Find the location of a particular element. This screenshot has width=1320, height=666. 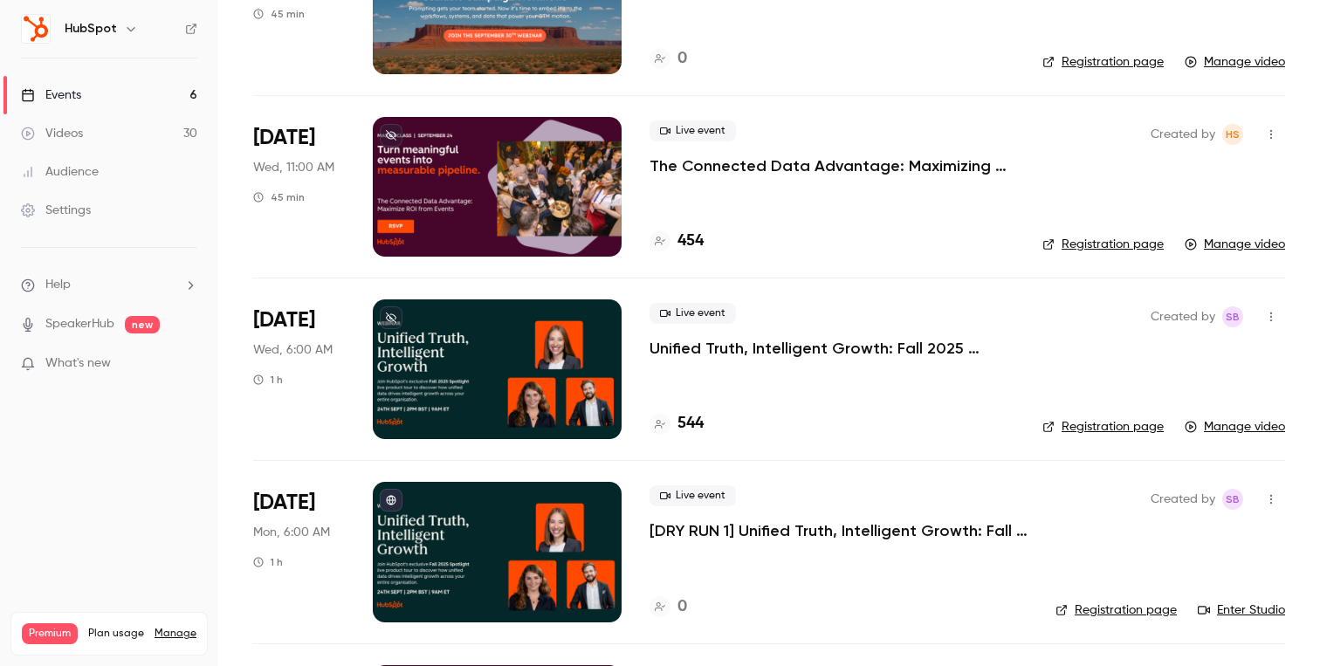

span: new is located at coordinates (142, 325).